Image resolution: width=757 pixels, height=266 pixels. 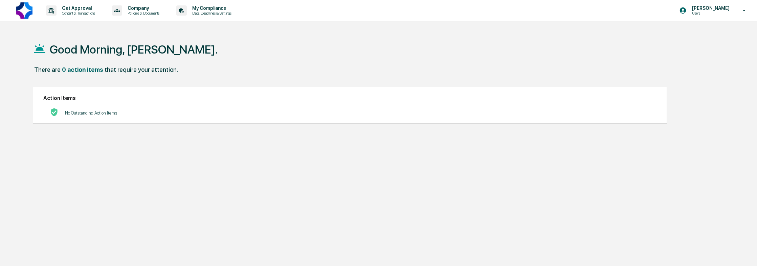 What do you see at coordinates (211, 13) in the screenshot?
I see `p: Data, Deadlines & Settings` at bounding box center [211, 13].